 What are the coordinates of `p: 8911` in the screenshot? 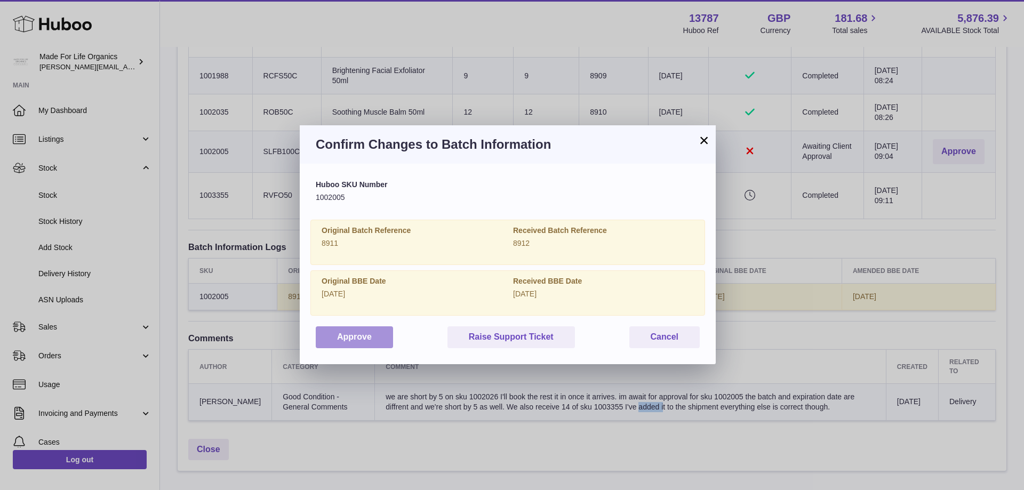 It's located at (412, 243).